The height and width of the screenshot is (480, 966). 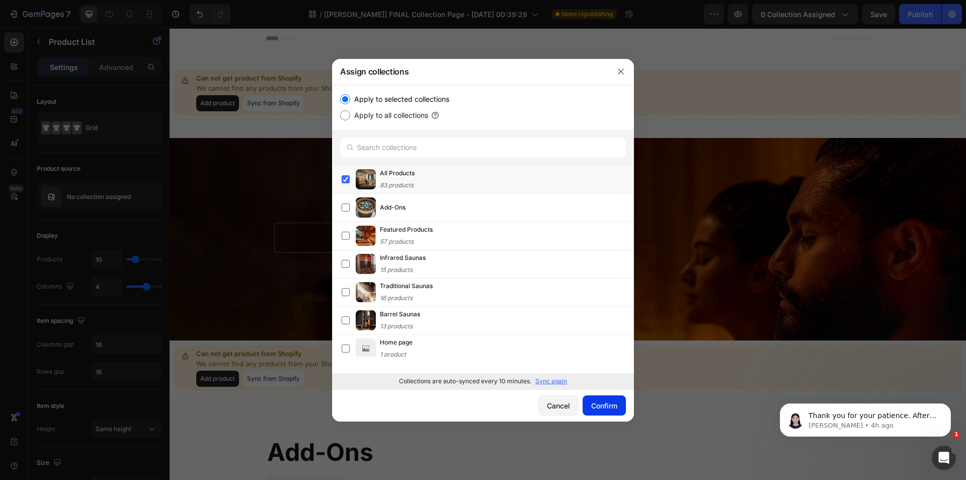 What do you see at coordinates (108, 98) in the screenshot?
I see `span: Thank you for your patience. After thoroughly reviewing your case, this issue requires assistance...` at bounding box center [108, 98].